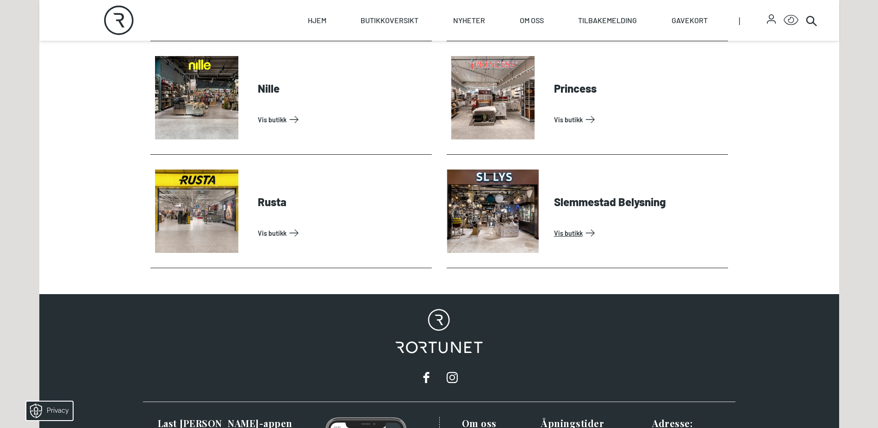  I want to click on a: Vis Butikk: Princess, so click(639, 119).